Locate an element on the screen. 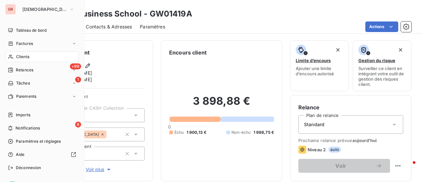 The height and width of the screenshot is (182, 422). button: Voir is located at coordinates (345, 166).